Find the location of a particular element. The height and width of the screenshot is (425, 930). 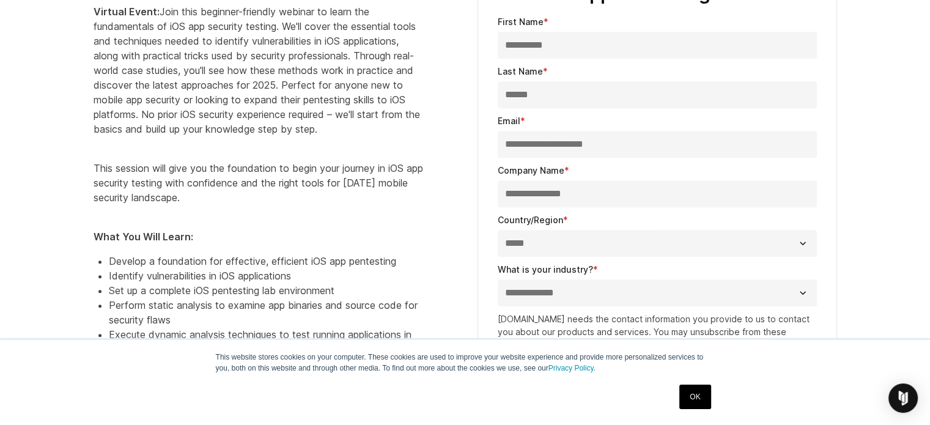

div: Open Intercom Messenger is located at coordinates (903, 398).